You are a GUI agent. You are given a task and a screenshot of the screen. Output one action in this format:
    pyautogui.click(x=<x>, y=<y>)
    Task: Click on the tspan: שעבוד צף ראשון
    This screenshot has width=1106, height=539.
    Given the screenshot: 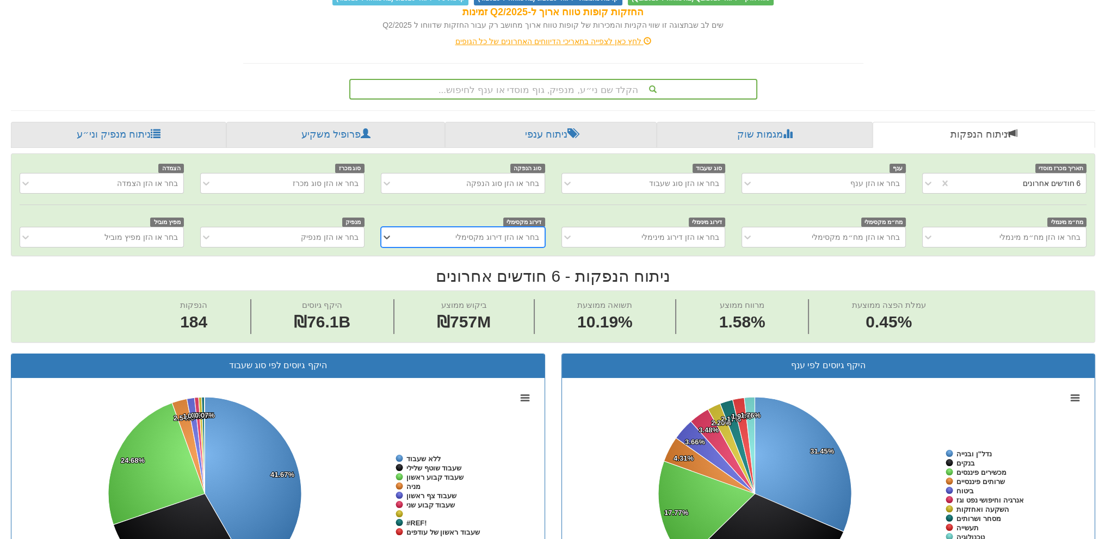 What is the action you would take?
    pyautogui.click(x=431, y=495)
    